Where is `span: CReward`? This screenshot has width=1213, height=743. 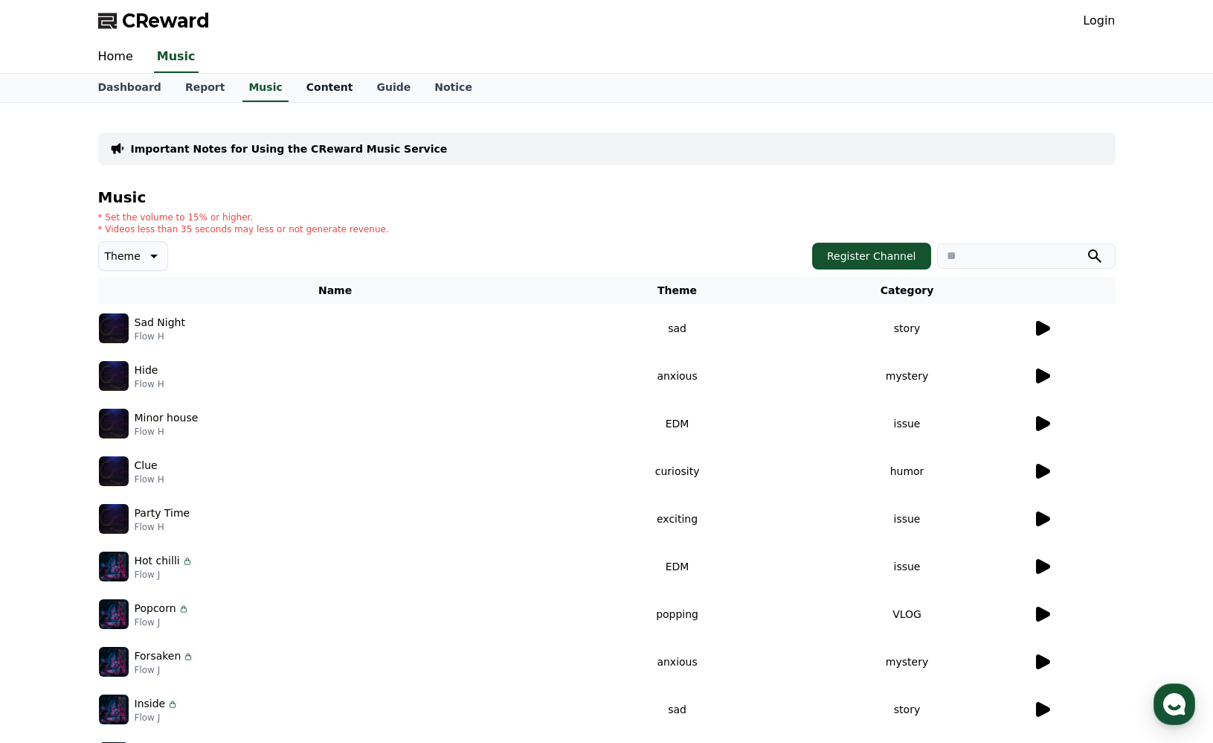 span: CReward is located at coordinates (166, 21).